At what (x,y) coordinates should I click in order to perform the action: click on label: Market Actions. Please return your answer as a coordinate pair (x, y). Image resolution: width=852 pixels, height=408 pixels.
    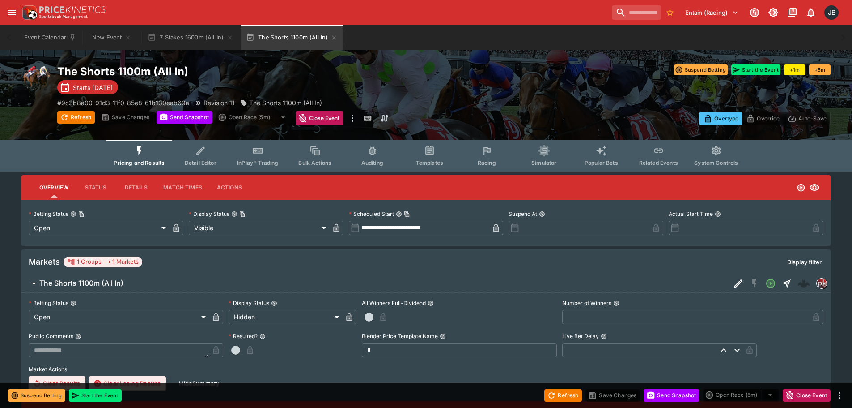
    Looking at the image, I should click on (426, 369).